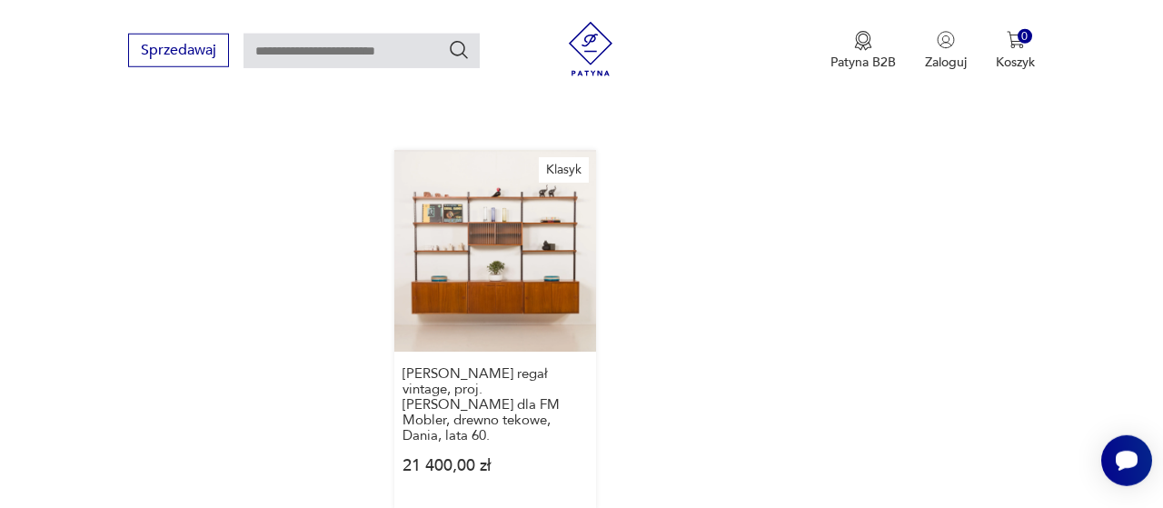 The height and width of the screenshot is (508, 1163). I want to click on a: Ikona medaluPatyna B2B, so click(863, 51).